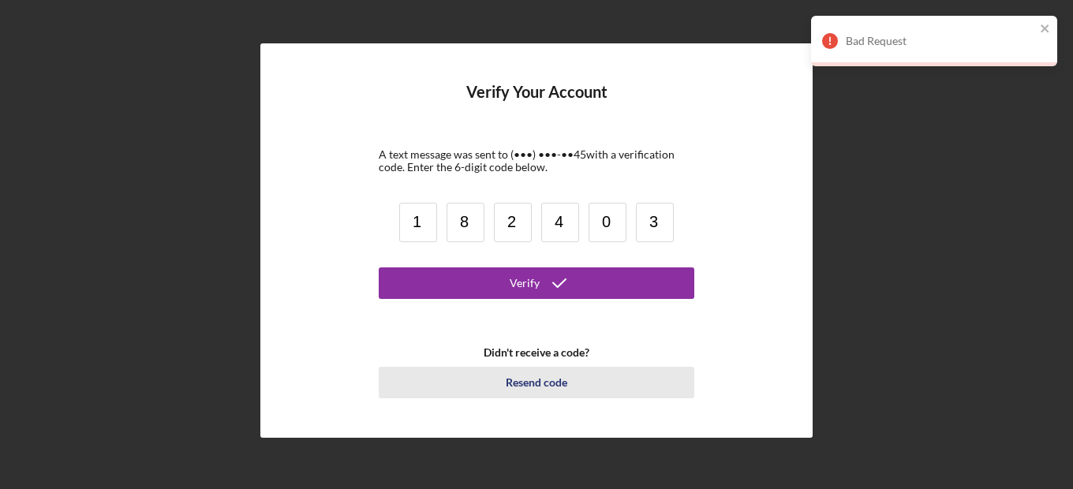  Describe the element at coordinates (536, 283) in the screenshot. I see `button: Verify` at that location.